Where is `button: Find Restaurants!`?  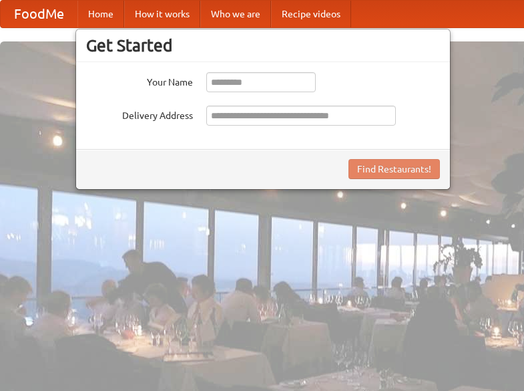
button: Find Restaurants! is located at coordinates (394, 169).